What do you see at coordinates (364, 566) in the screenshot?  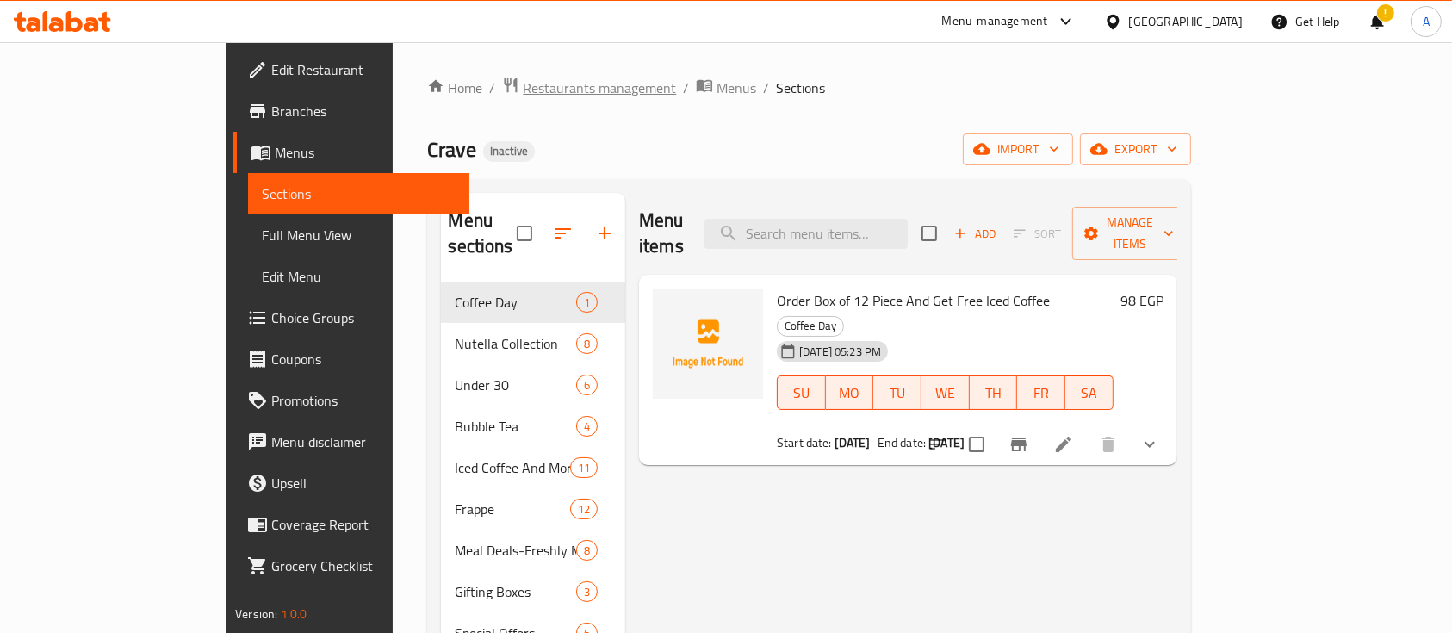 I see `span: Grocery Checklist` at bounding box center [364, 566].